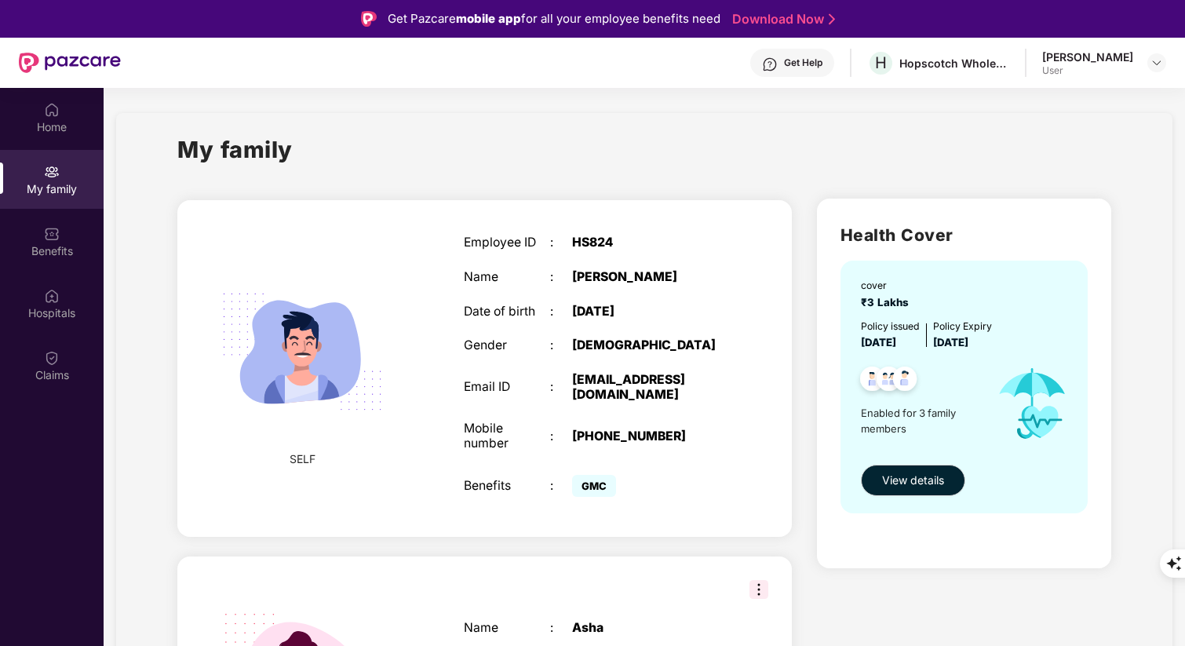 Image resolution: width=1185 pixels, height=646 pixels. Describe the element at coordinates (922, 421) in the screenshot. I see `span: Enabled for 3 family members` at that location.